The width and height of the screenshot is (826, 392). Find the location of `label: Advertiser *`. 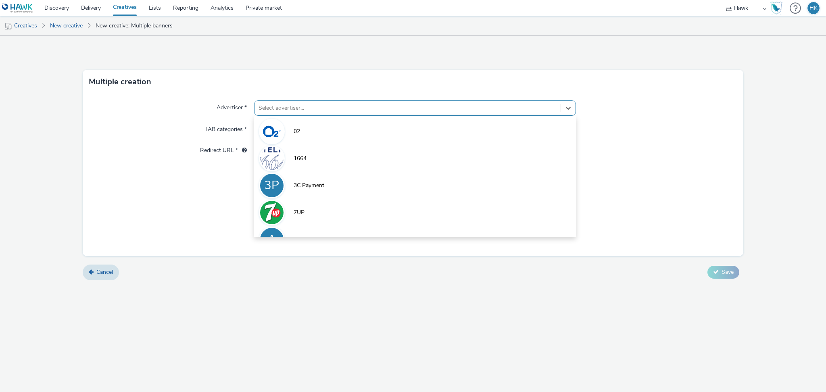

label: Advertiser * is located at coordinates (232, 106).